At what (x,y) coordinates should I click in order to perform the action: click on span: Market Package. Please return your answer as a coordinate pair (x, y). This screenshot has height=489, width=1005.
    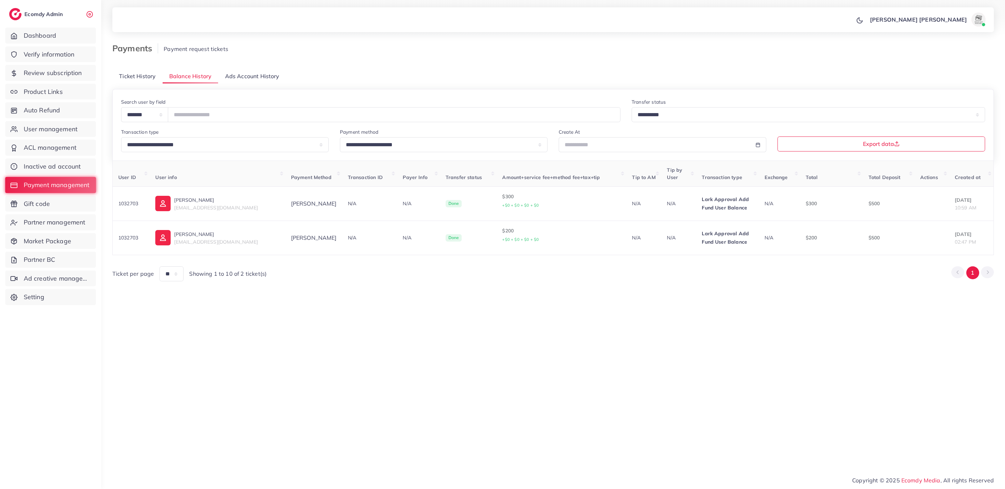
    Looking at the image, I should click on (47, 241).